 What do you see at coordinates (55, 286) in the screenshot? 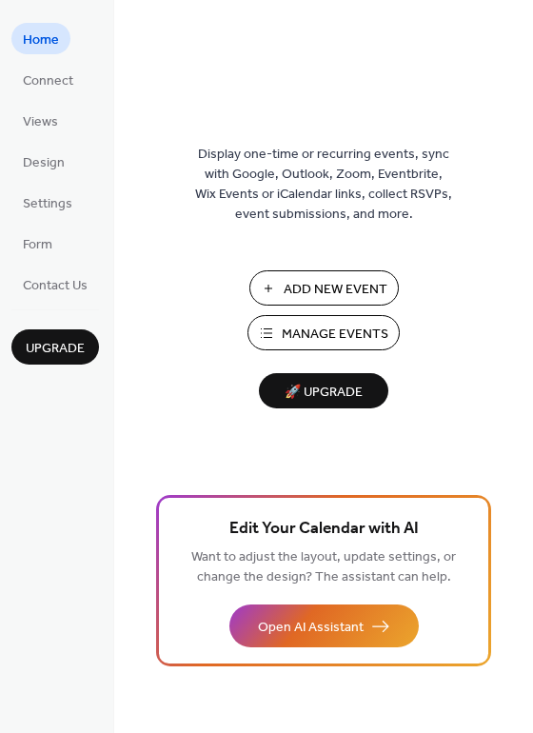
I see `span: Contact Us` at bounding box center [55, 286].